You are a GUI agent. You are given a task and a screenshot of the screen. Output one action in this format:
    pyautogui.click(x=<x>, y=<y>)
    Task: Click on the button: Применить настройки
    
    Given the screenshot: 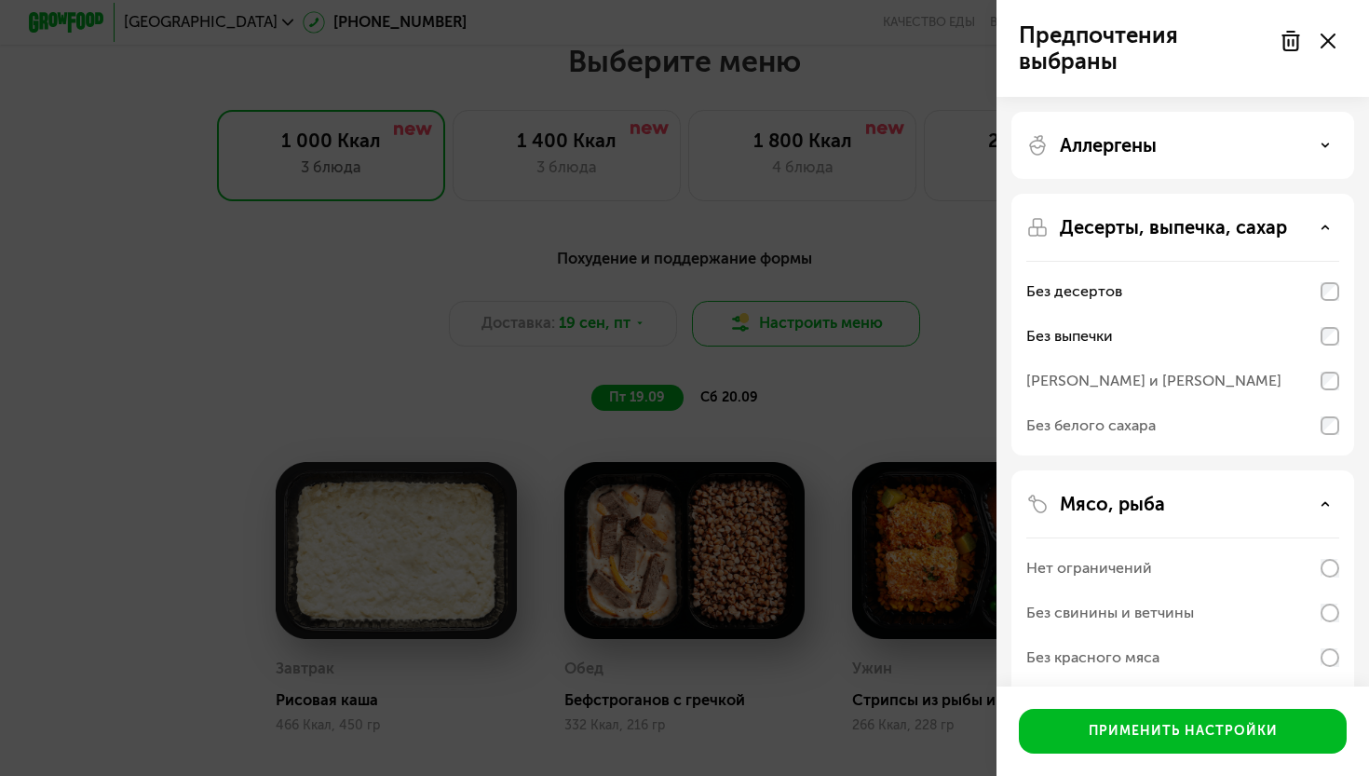 What is the action you would take?
    pyautogui.click(x=1183, y=731)
    